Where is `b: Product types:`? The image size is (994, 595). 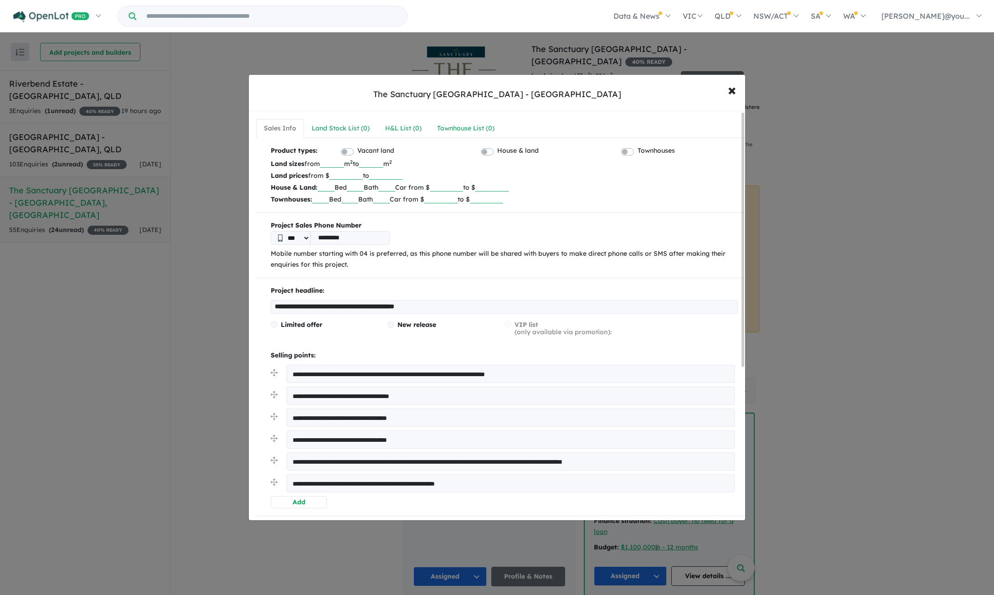 b: Product types: is located at coordinates (294, 151).